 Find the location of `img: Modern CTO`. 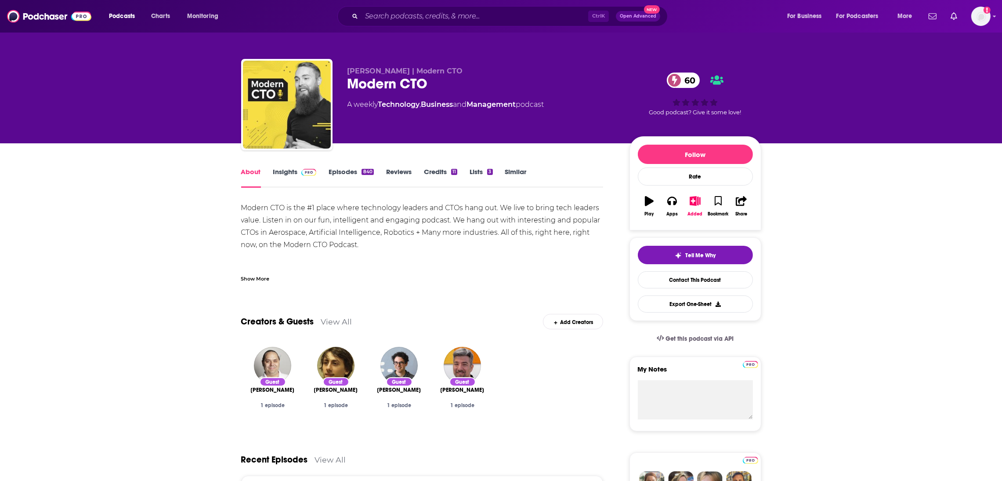

img: Modern CTO is located at coordinates (287, 105).